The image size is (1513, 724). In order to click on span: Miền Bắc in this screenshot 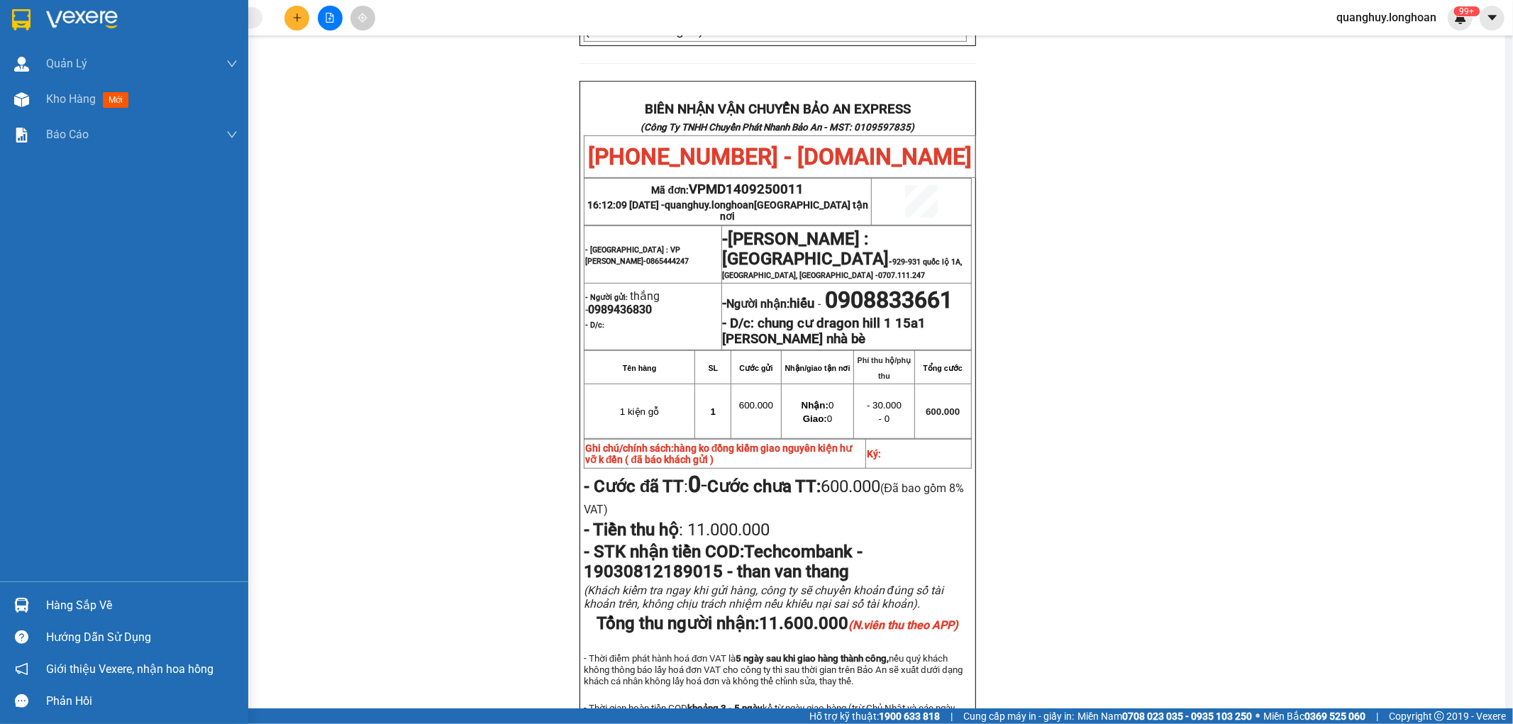, I will do `click(1314, 716)`.